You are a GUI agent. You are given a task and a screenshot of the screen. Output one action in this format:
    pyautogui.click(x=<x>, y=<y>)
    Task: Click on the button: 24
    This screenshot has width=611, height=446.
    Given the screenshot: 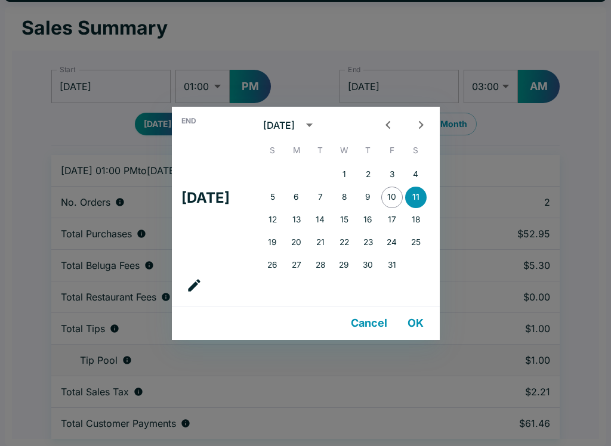 What is the action you would take?
    pyautogui.click(x=392, y=243)
    